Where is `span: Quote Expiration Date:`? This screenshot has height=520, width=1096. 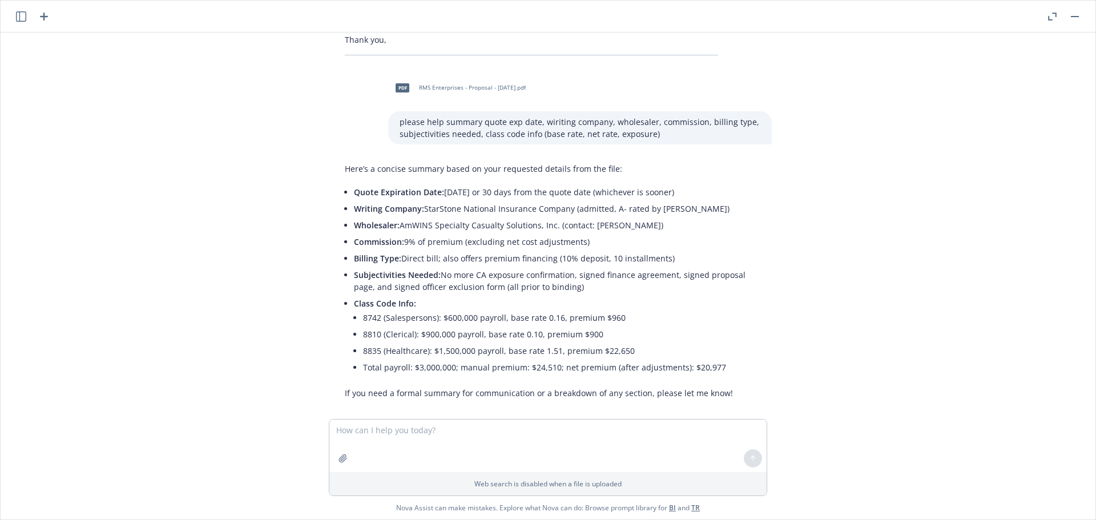 span: Quote Expiration Date: is located at coordinates (399, 192).